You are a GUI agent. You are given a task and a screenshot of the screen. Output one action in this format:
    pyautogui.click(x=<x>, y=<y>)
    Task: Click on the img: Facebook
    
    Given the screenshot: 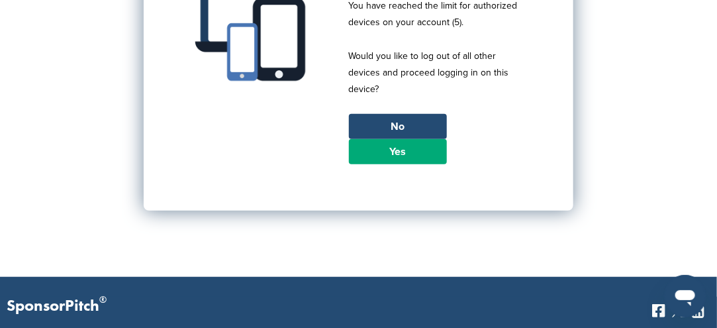 What is the action you would take?
    pyautogui.click(x=659, y=311)
    